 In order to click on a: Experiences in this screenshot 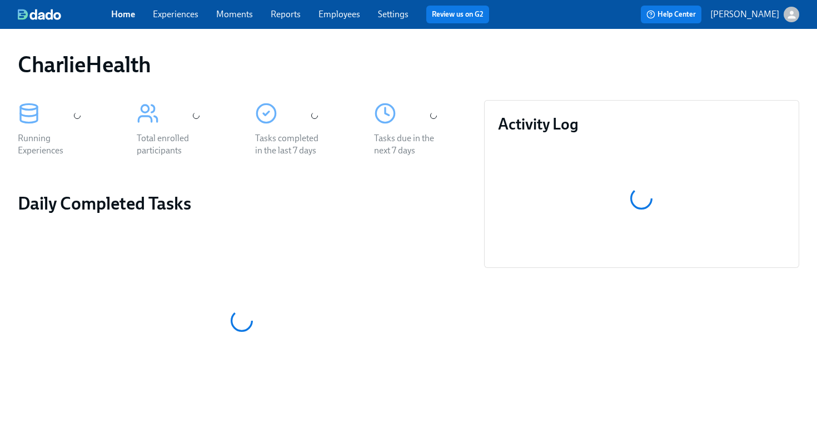, I will do `click(176, 14)`.